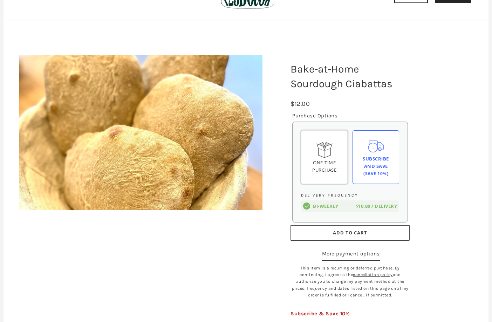 The width and height of the screenshot is (492, 322). What do you see at coordinates (386, 206) in the screenshot?
I see `span: delivery` at bounding box center [386, 206].